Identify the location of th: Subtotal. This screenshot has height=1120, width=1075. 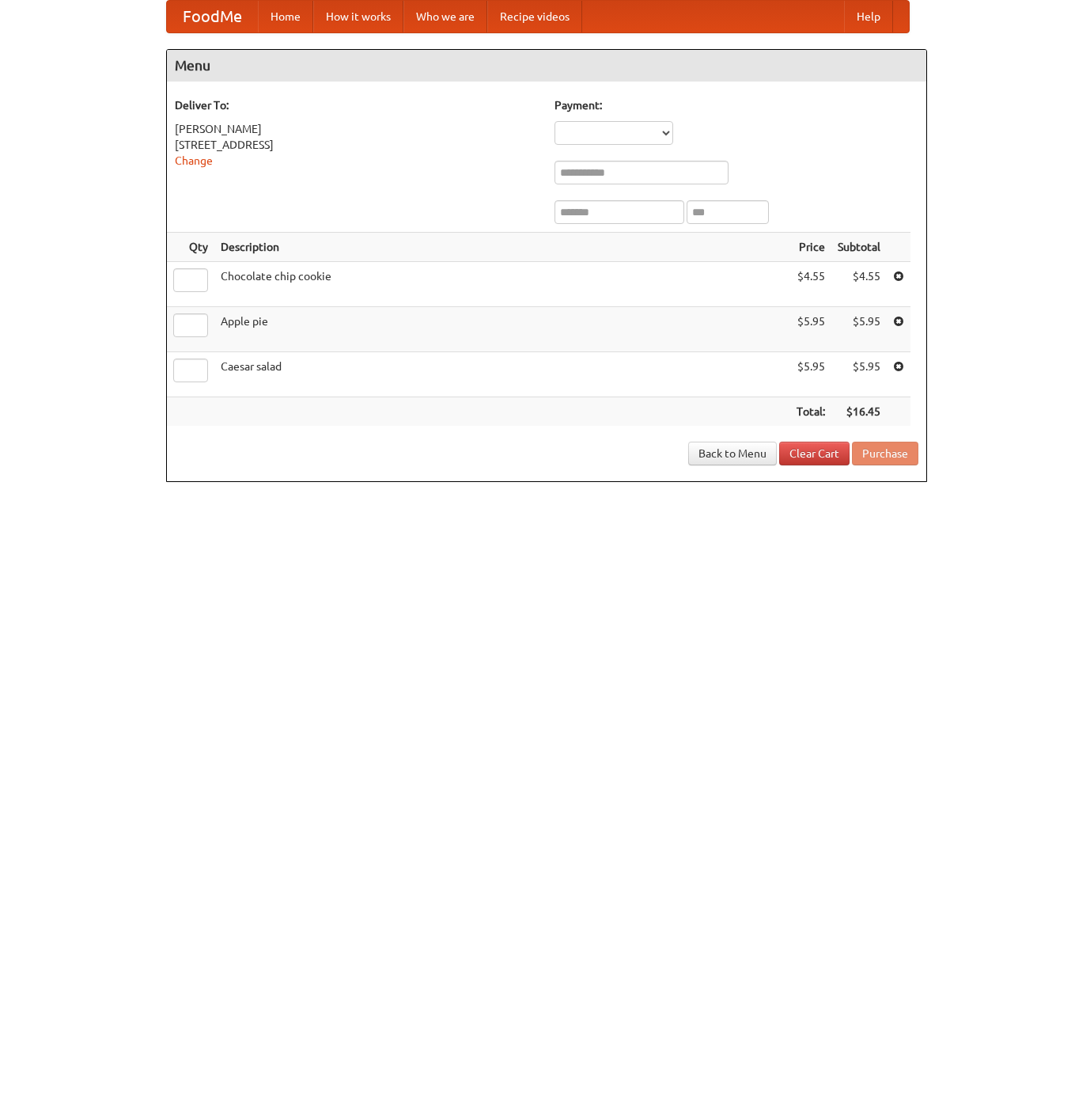
(859, 247).